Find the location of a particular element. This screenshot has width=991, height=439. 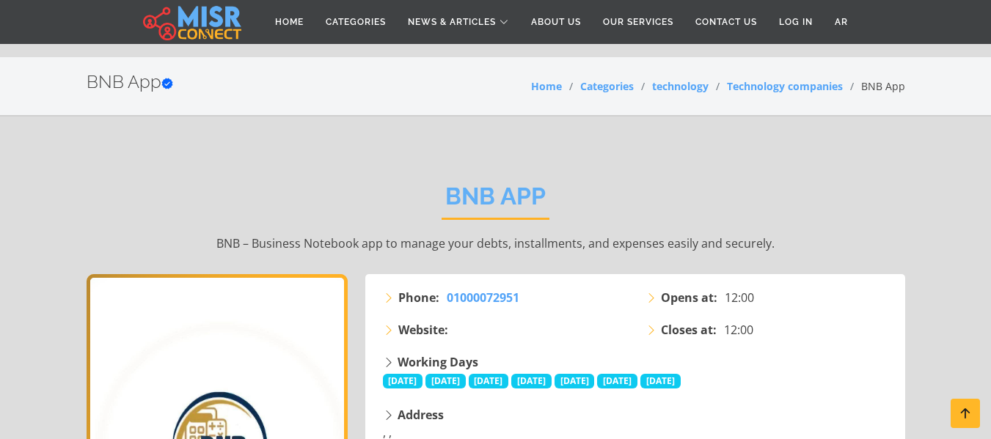

strong: Working Days is located at coordinates (438, 362).